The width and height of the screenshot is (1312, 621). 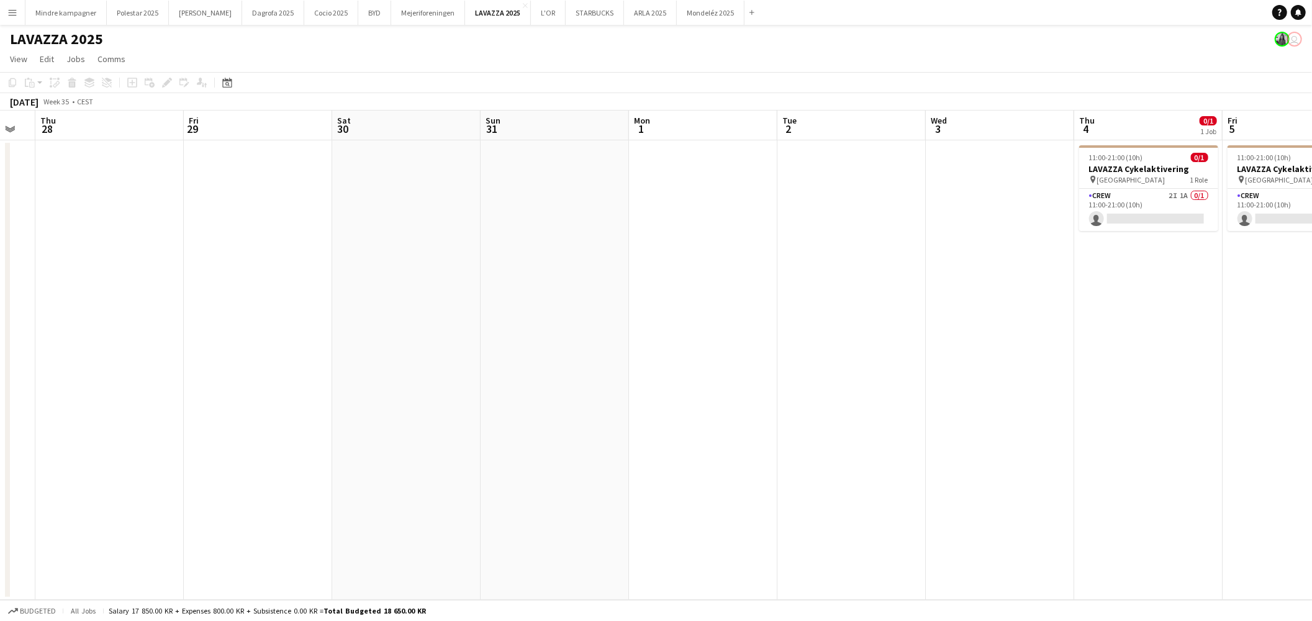 What do you see at coordinates (374, 12) in the screenshot?
I see `button: BYD` at bounding box center [374, 12].